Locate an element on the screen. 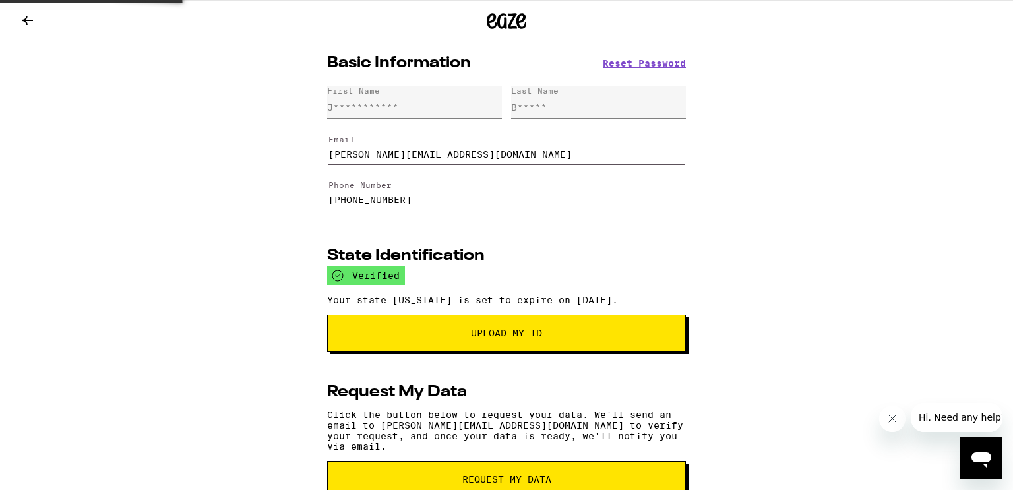 The width and height of the screenshot is (1013, 490). form: Edit Email Address is located at coordinates (507, 146).